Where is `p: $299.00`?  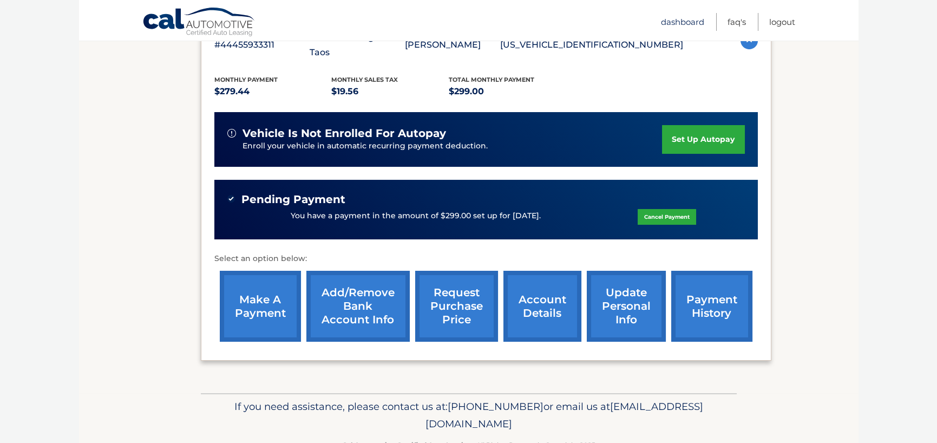
p: $299.00 is located at coordinates (507, 92).